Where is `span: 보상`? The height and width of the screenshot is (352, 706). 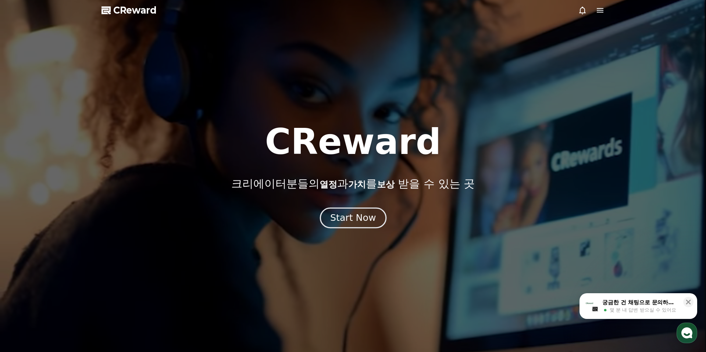 span: 보상 is located at coordinates (385, 184).